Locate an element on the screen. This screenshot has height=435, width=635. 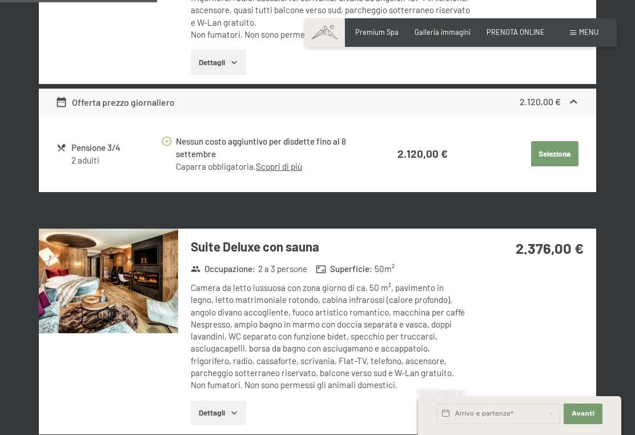
button: Seleziona is located at coordinates (555, 154).